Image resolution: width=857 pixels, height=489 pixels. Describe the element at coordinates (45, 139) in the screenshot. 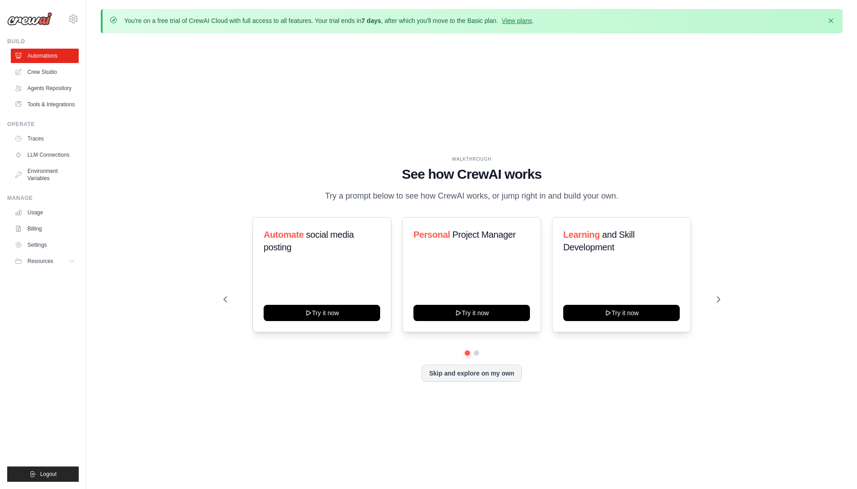

I see `a: Traces` at that location.